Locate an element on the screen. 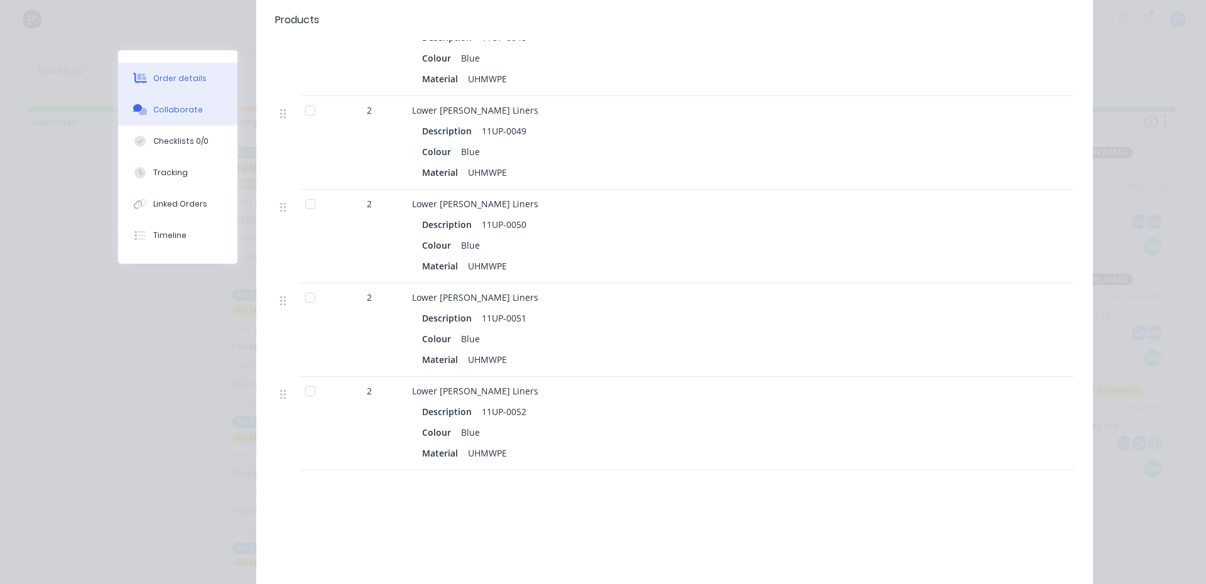  div: 11UP-0049 is located at coordinates (504, 131).